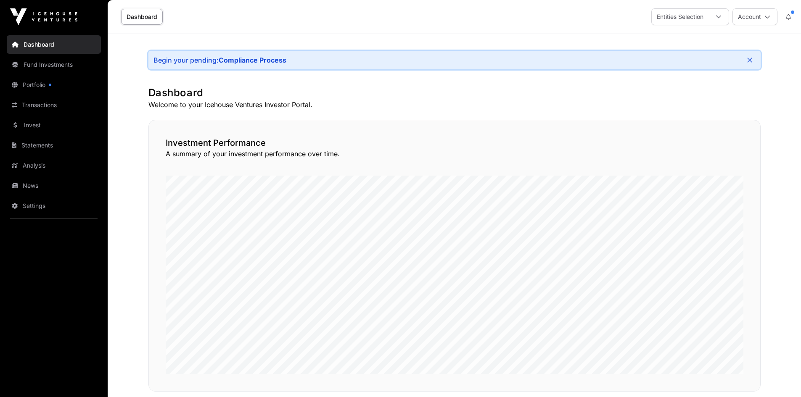 Image resolution: width=801 pixels, height=397 pixels. Describe the element at coordinates (54, 206) in the screenshot. I see `a: Settings` at that location.